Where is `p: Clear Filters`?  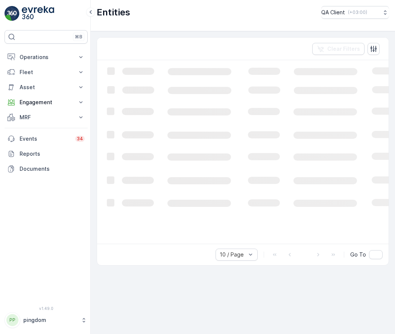
p: Clear Filters is located at coordinates (343, 49).